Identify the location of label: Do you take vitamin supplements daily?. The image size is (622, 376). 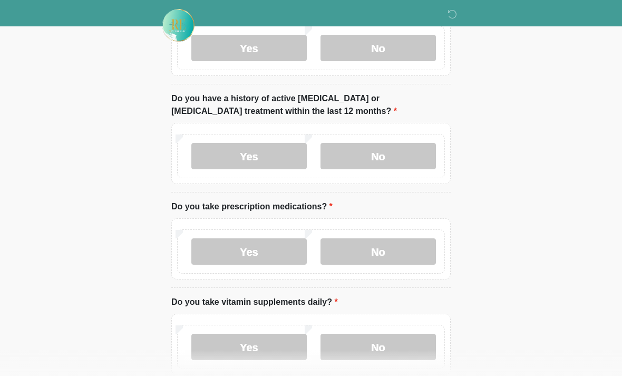
(254, 302).